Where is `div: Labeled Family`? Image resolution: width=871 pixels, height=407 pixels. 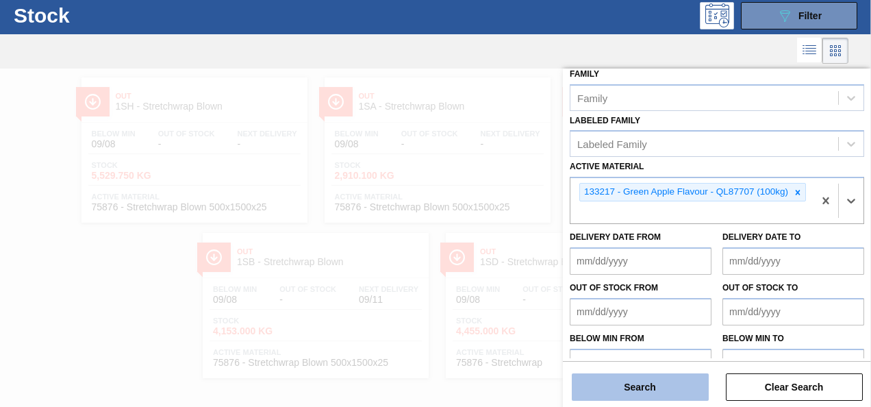 div: Labeled Family is located at coordinates (612, 144).